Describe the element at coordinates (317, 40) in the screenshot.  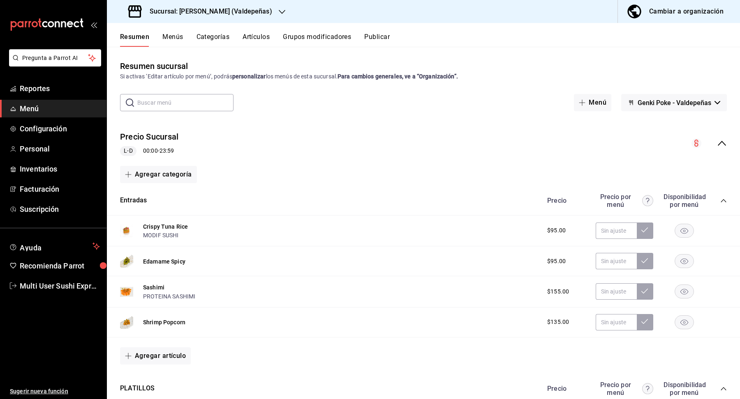
I see `button: Grupos modificadores` at that location.